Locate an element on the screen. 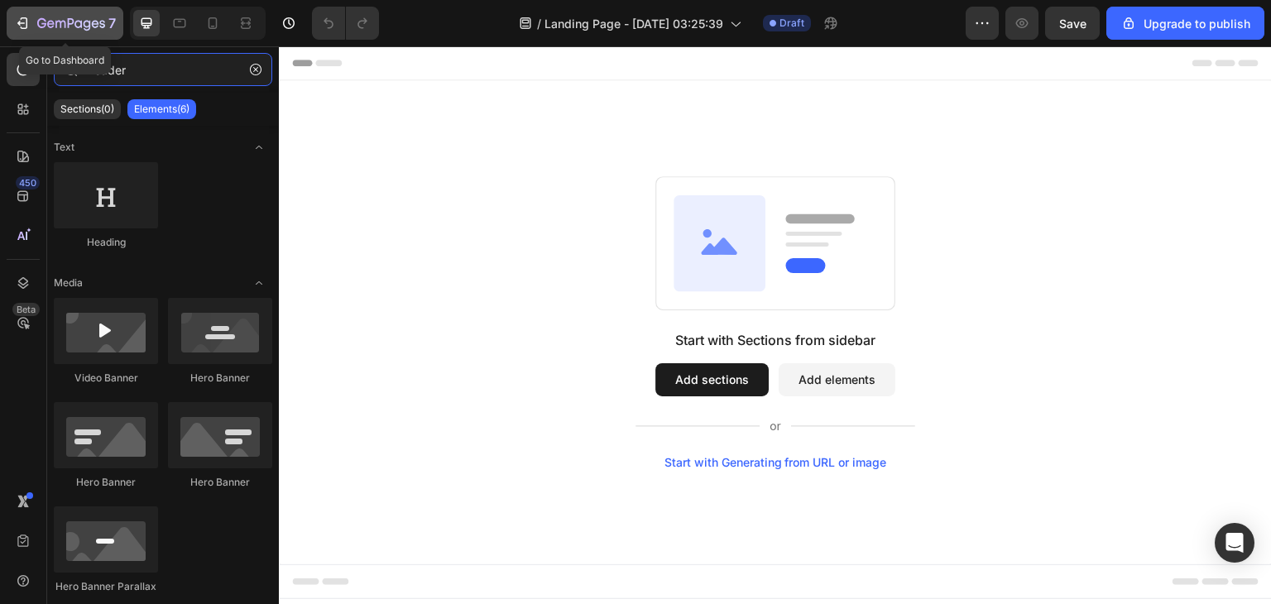 Image resolution: width=1271 pixels, height=604 pixels. p: Sections(0) is located at coordinates (87, 109).